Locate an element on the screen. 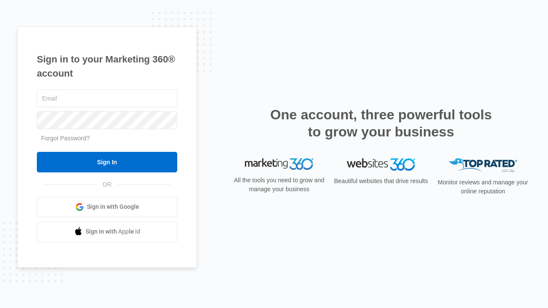 Image resolution: width=548 pixels, height=308 pixels. img: Marketing 360 is located at coordinates (279, 164).